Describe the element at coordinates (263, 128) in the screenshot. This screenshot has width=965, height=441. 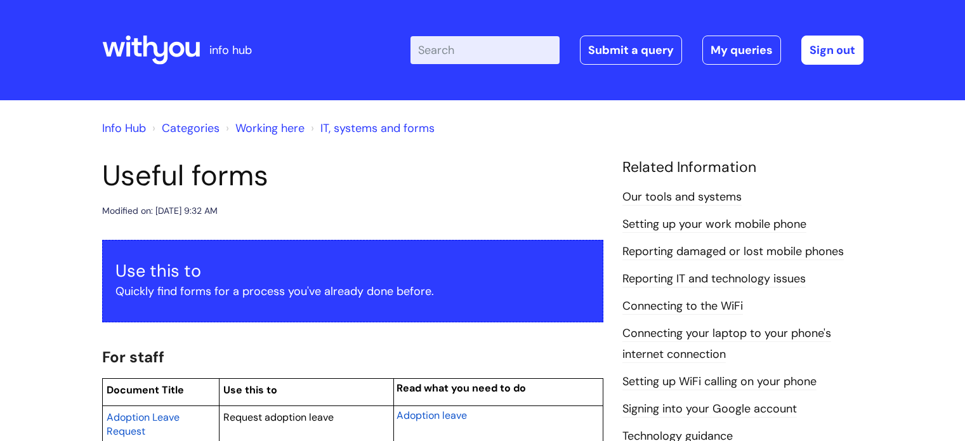
I see `li: Working here` at that location.